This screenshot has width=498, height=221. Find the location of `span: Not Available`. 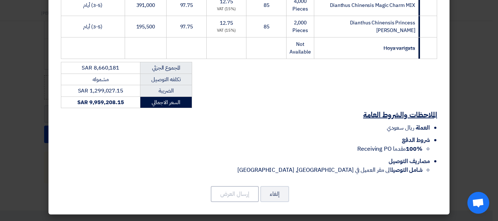

span: Not Available is located at coordinates (300, 48).